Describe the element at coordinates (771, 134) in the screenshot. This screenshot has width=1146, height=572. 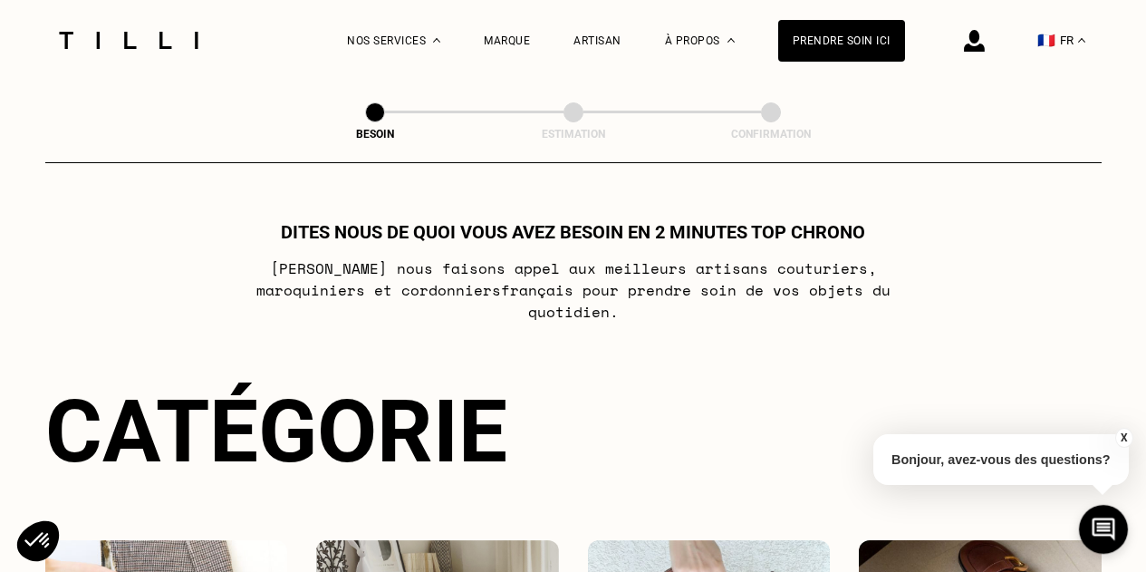
I see `div: Confirmation` at that location.